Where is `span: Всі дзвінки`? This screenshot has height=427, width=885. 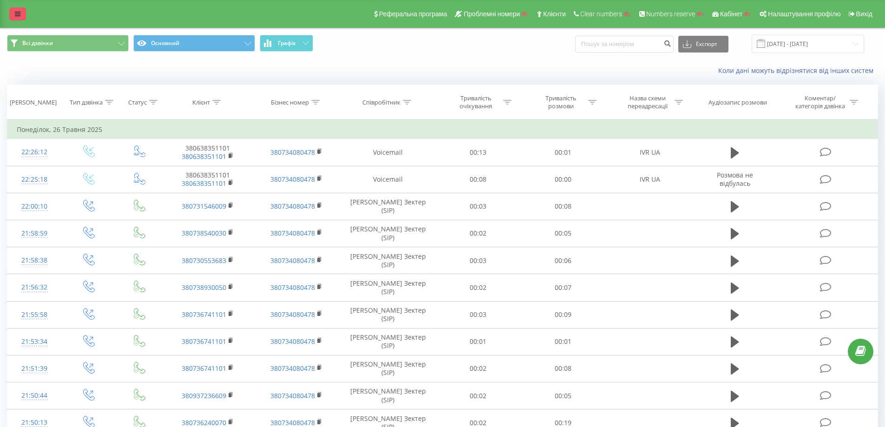
span: Всі дзвінки is located at coordinates (38, 43).